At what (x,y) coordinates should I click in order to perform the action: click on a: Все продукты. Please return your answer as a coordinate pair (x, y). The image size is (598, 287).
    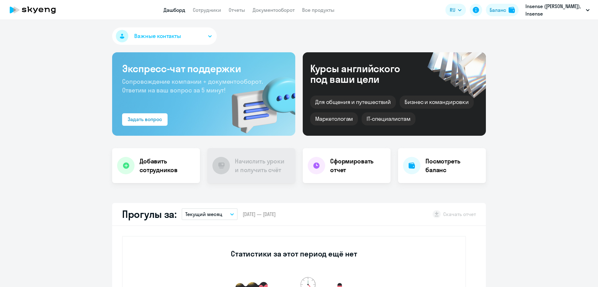
    Looking at the image, I should click on (319, 10).